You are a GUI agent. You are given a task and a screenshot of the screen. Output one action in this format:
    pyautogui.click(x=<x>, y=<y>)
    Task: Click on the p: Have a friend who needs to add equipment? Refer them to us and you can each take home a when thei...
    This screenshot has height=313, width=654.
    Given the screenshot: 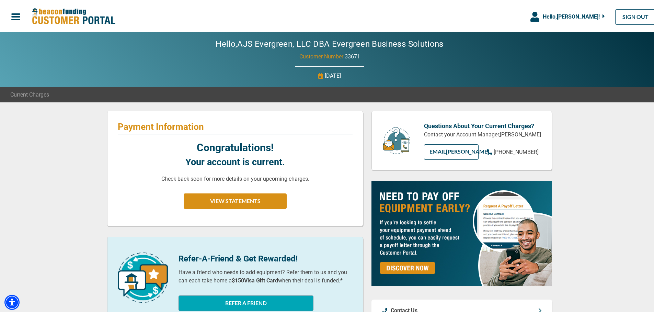 What is the action you would take?
    pyautogui.click(x=265, y=275)
    